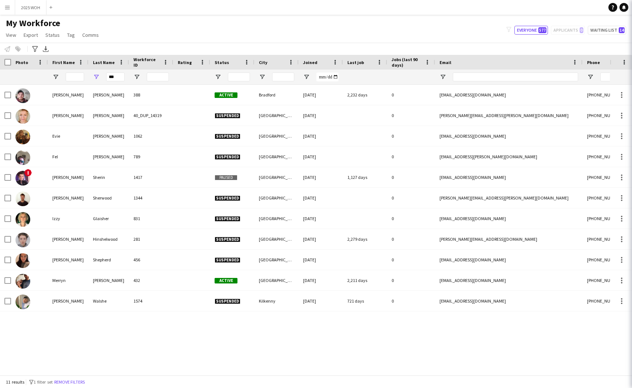 This screenshot has height=388, width=632. Describe the element at coordinates (68, 136) in the screenshot. I see `div: Evie` at that location.